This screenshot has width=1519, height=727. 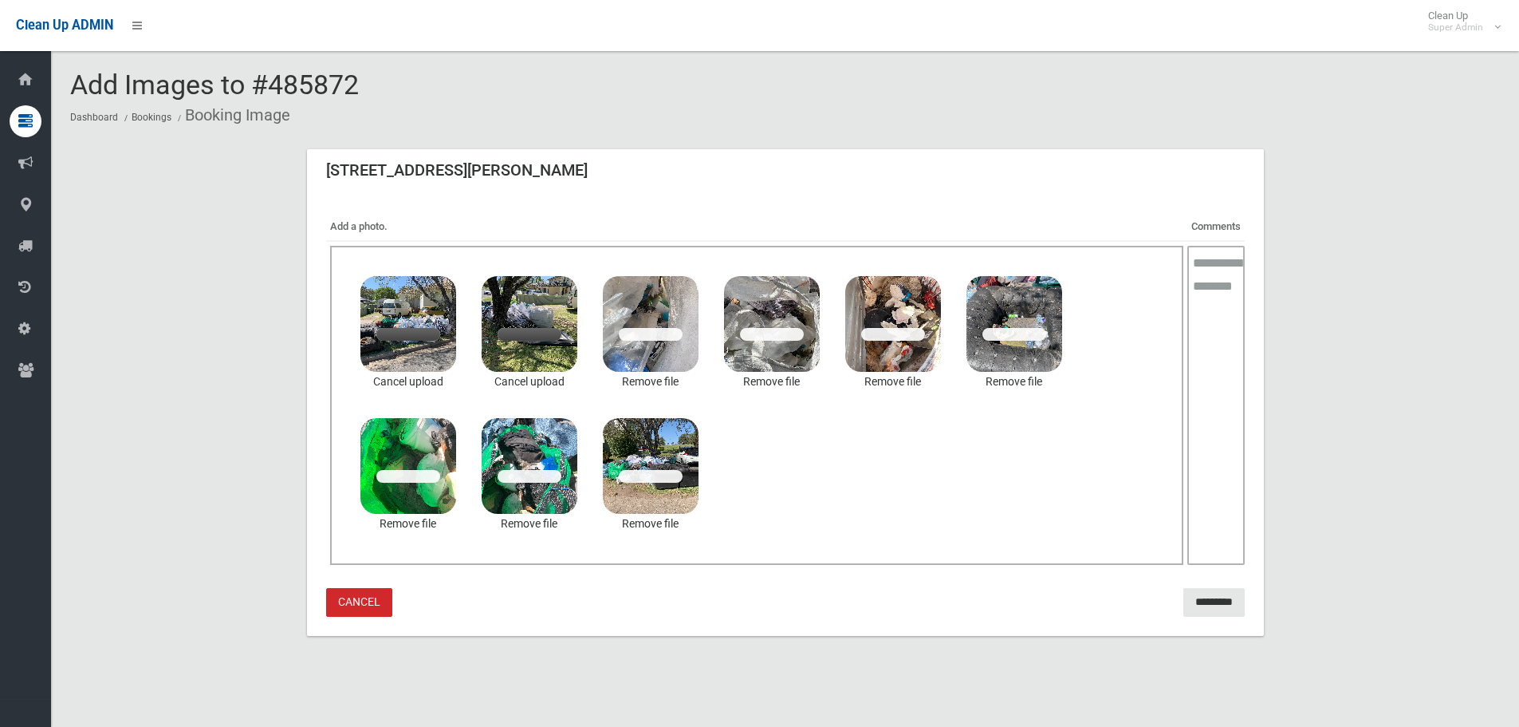 What do you see at coordinates (65, 25) in the screenshot?
I see `span: Clean Up ADMIN` at bounding box center [65, 25].